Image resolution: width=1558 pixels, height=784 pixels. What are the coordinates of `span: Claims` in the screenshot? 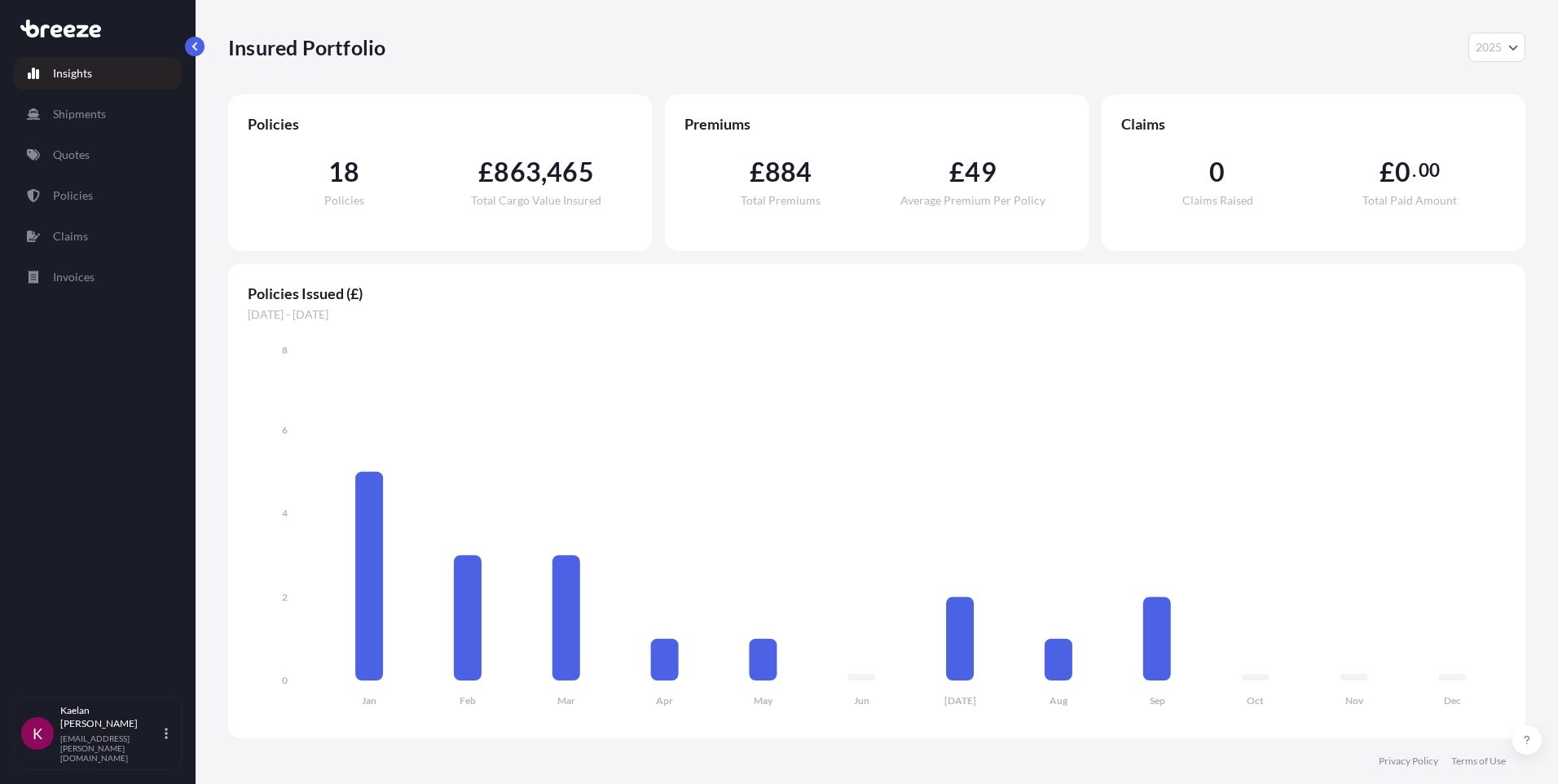 It's located at (1313, 124).